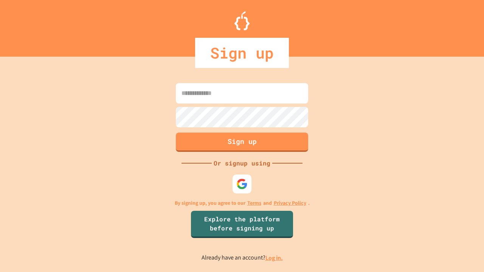  I want to click on div: Sign up, so click(242, 53).